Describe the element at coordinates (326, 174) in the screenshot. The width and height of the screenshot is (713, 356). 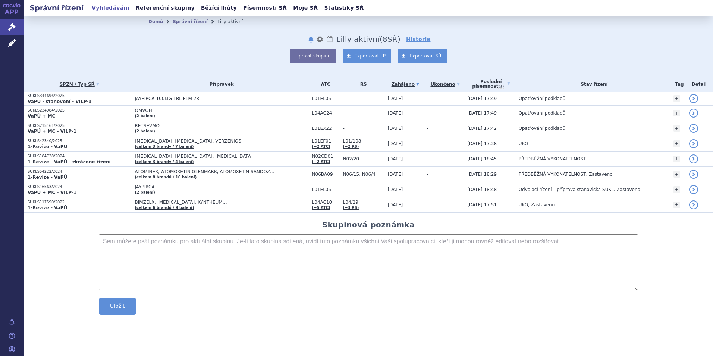
I see `span: N06BA09` at that location.